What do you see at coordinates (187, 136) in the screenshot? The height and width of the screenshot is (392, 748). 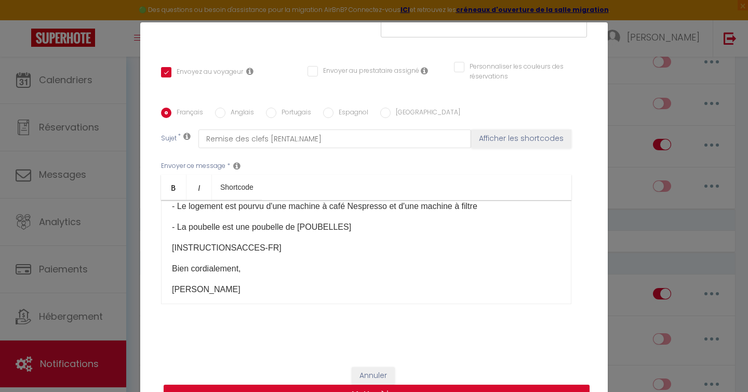 I see `i: Subject` at bounding box center [187, 136].